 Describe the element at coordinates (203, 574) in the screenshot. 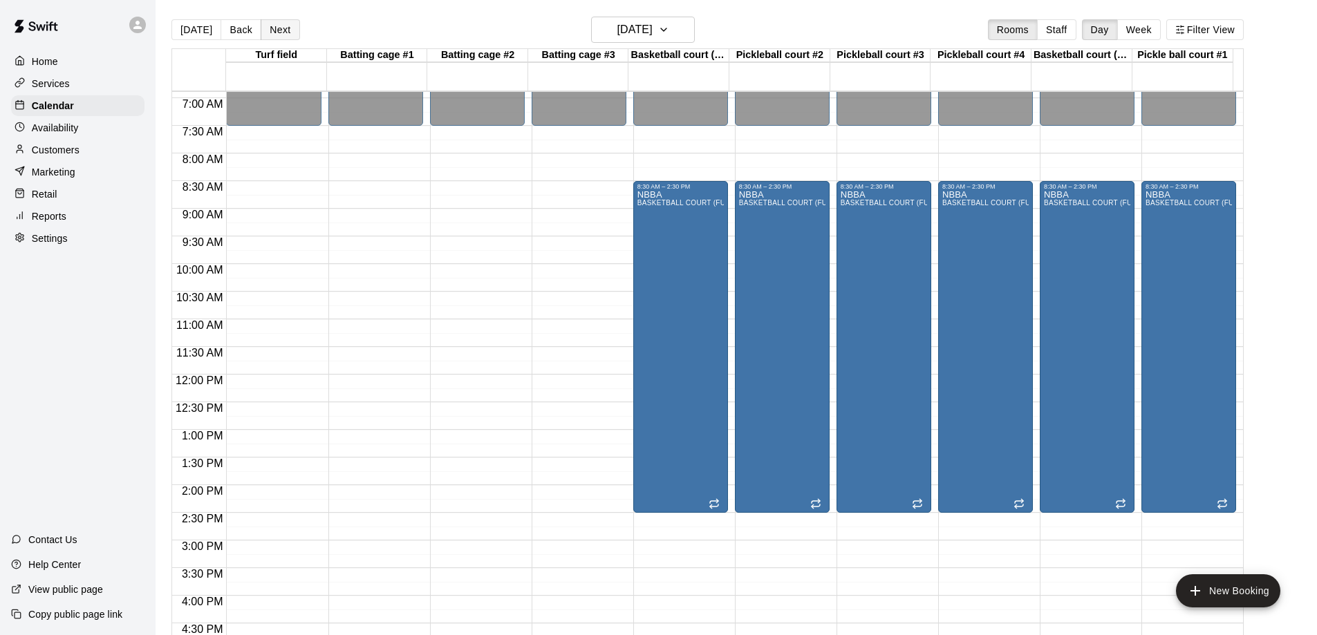

I see `span: 3:30 PM` at that location.